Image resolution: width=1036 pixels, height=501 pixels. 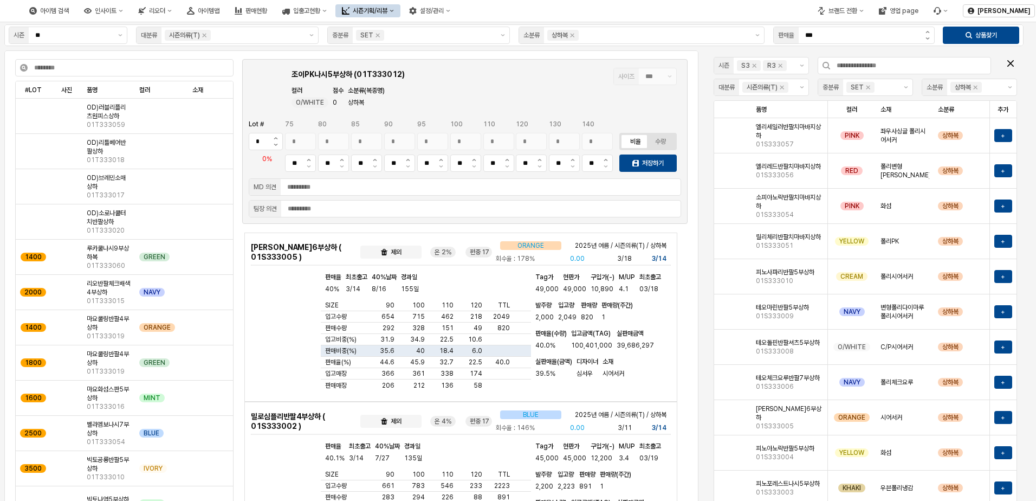 I want to click on span: 546, so click(x=447, y=486).